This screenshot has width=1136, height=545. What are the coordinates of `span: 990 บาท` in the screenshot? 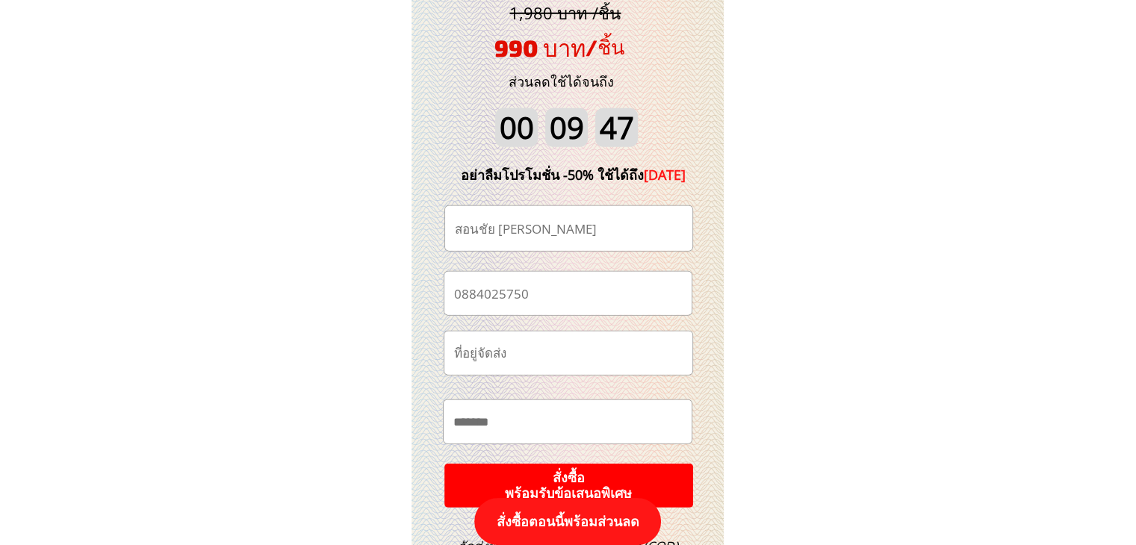 It's located at (540, 47).